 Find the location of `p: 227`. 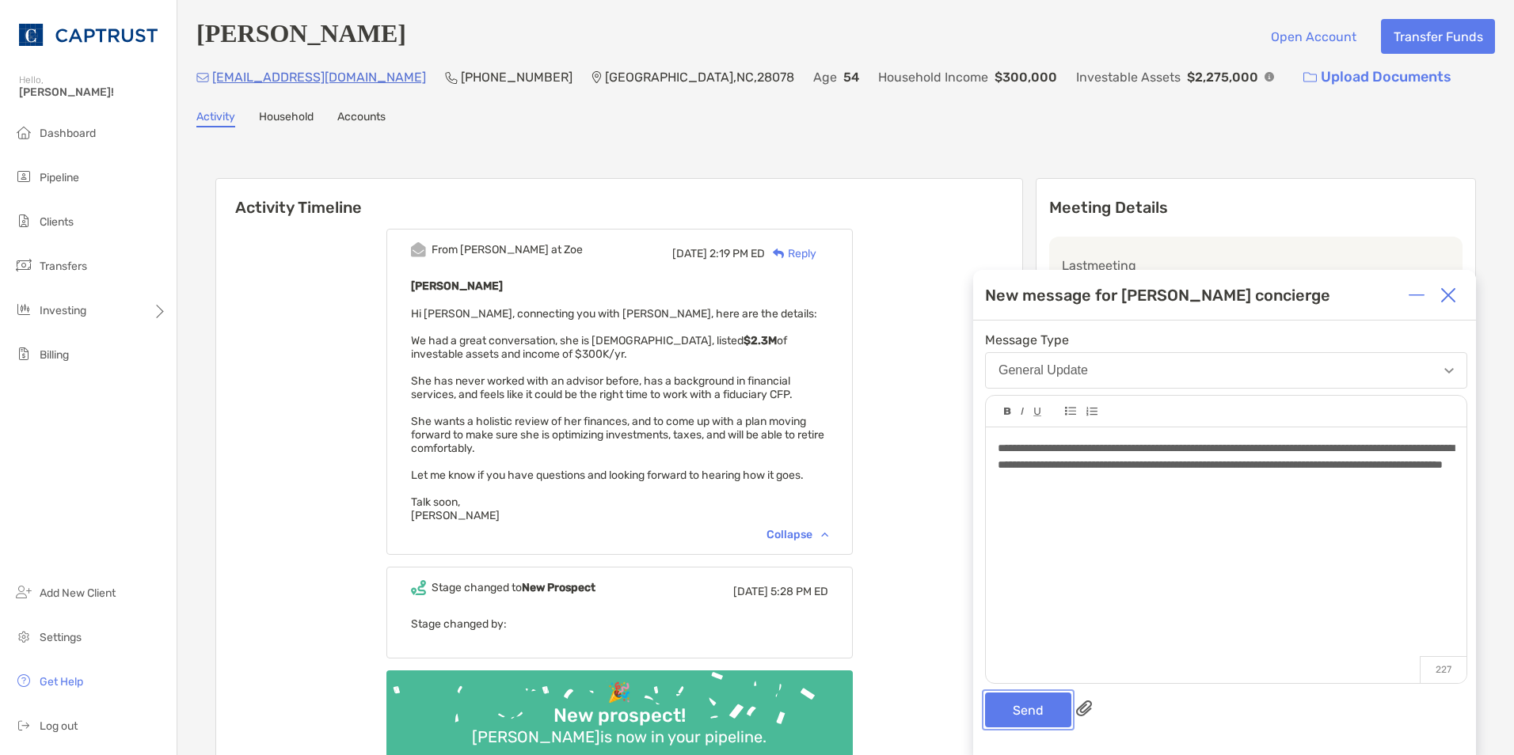

p: 227 is located at coordinates (1442, 670).